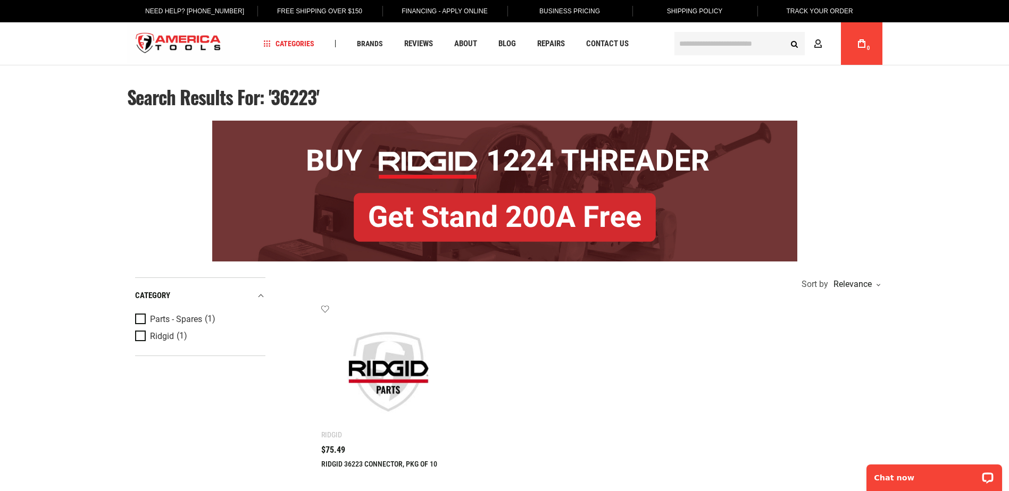 Image resolution: width=1009 pixels, height=491 pixels. Describe the element at coordinates (370, 44) in the screenshot. I see `span: Brands` at that location.